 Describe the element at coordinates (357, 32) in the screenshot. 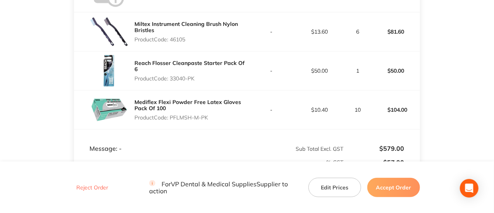

I see `p: 6` at that location.